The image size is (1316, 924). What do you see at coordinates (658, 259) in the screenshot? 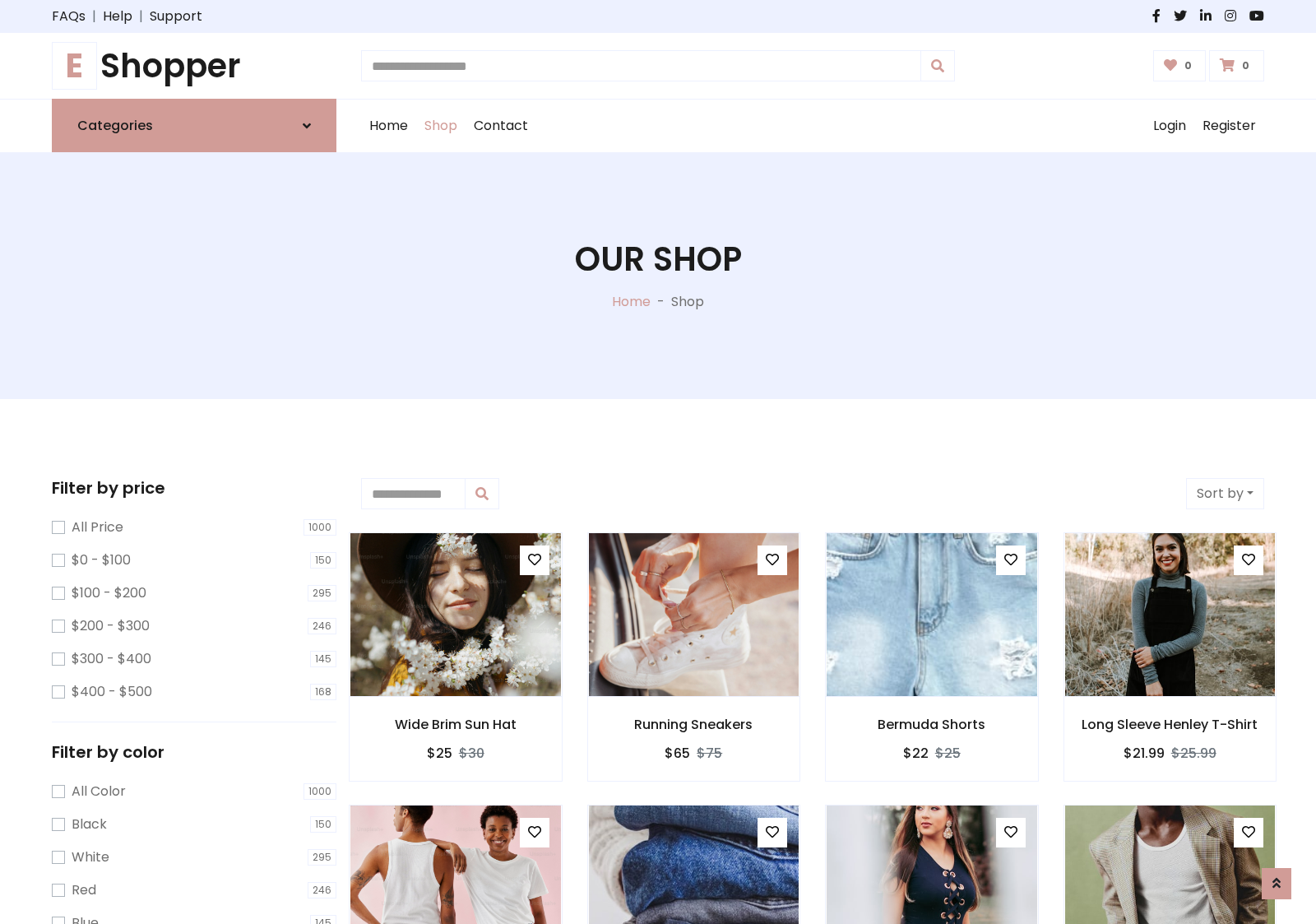
I see `h1: Our Shop` at bounding box center [658, 259].